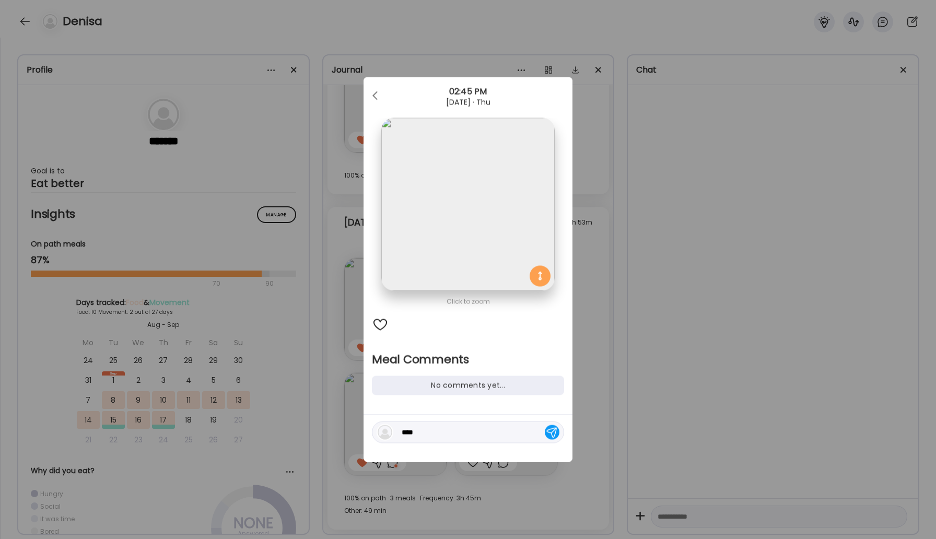  Describe the element at coordinates (468, 385) in the screenshot. I see `div: No comments yet...` at that location.